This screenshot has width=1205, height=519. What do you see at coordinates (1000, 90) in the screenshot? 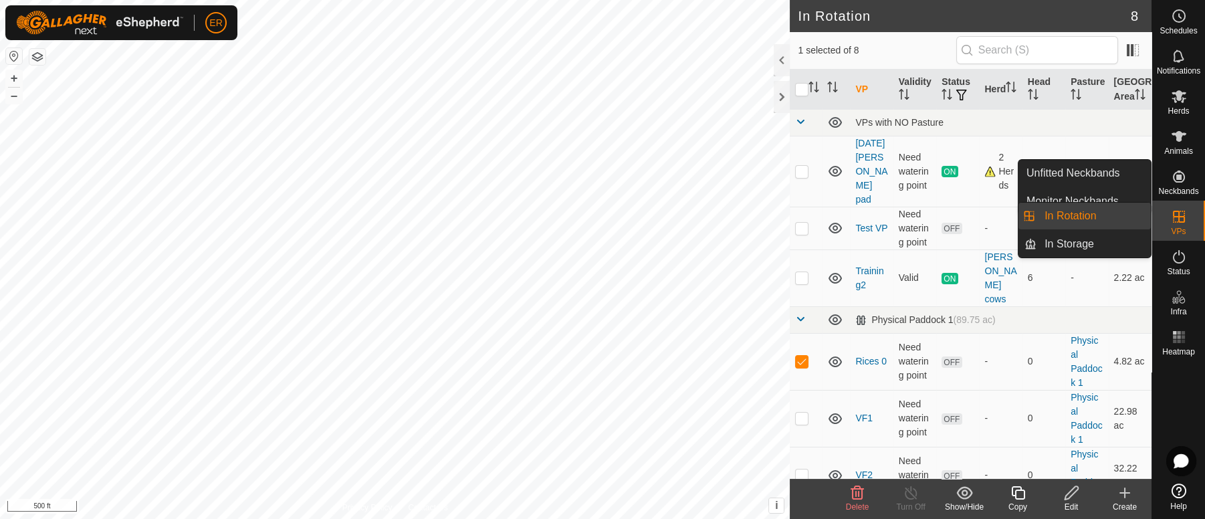
I see `th: Herd` at bounding box center [1000, 90].